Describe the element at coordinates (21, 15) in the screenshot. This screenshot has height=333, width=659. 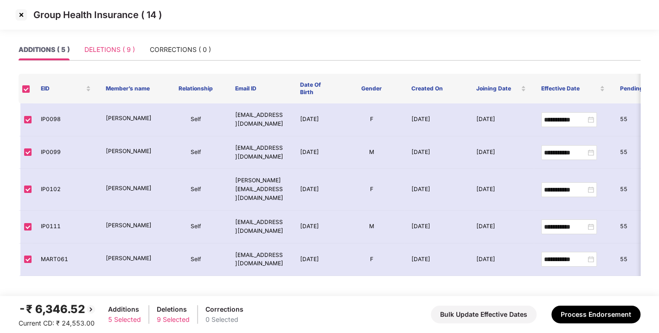
I see `img: svg+xml;base64,PHN2ZyBpZD0iQ3Jvc3MtMzJ4MzIiIHhtbG5zPSJodHRwOi8vd3d3LnczLm9yZy8yMDAwL3N2ZyIgd2lkdG...` at that location.